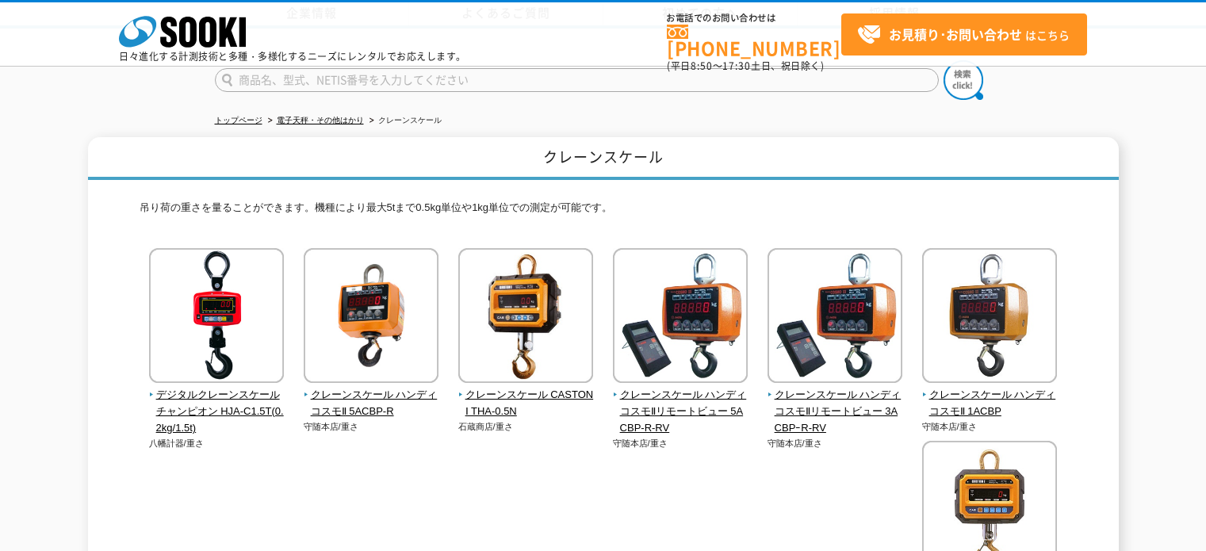 The width and height of the screenshot is (1206, 551). I want to click on strong: お見積り･お問い合わせ, so click(955, 34).